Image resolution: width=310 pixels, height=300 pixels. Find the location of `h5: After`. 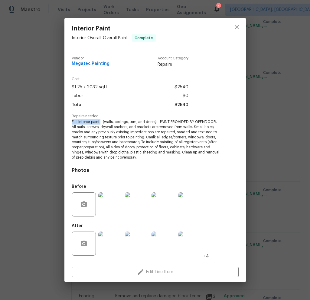

h5: After is located at coordinates (77, 226).